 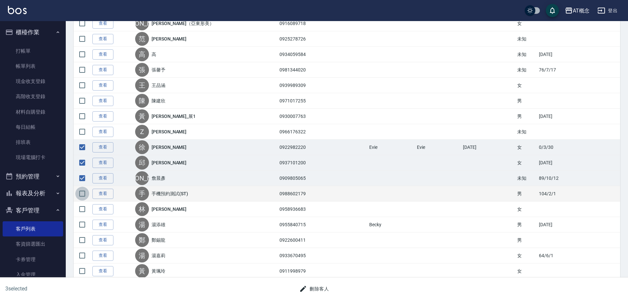 What do you see at coordinates (608, 11) in the screenshot?
I see `button: 登出` at bounding box center [608, 11].